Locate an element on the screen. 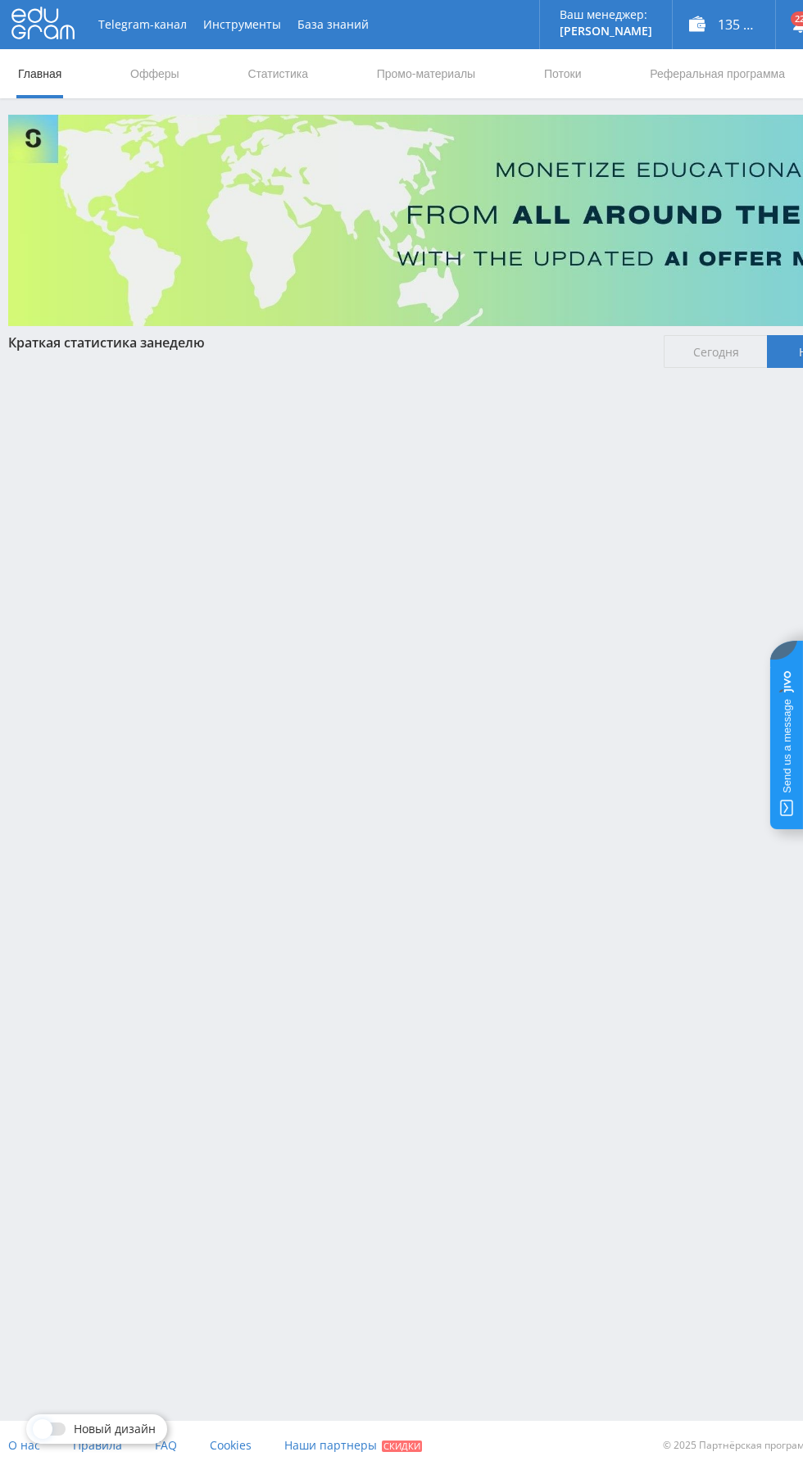 The image size is (803, 1470). a: Реферальная программа is located at coordinates (717, 74).